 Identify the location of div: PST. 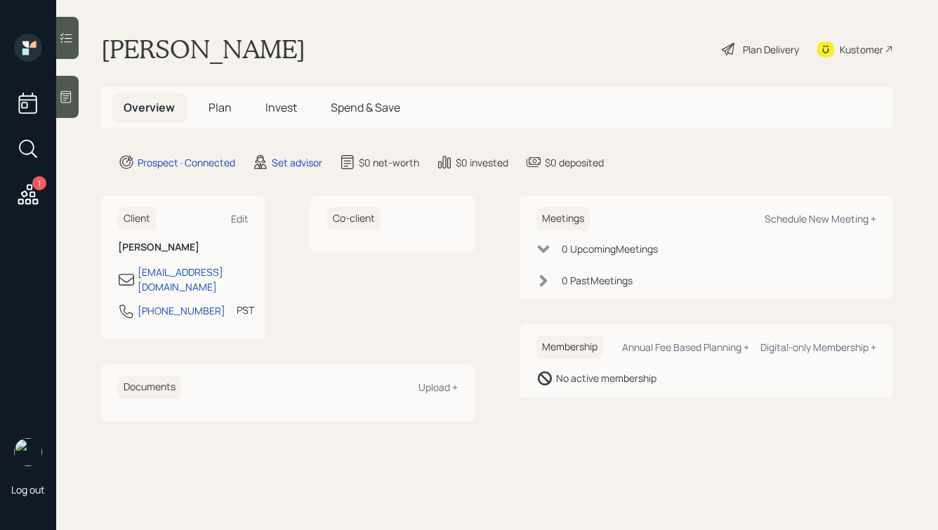
(245, 310).